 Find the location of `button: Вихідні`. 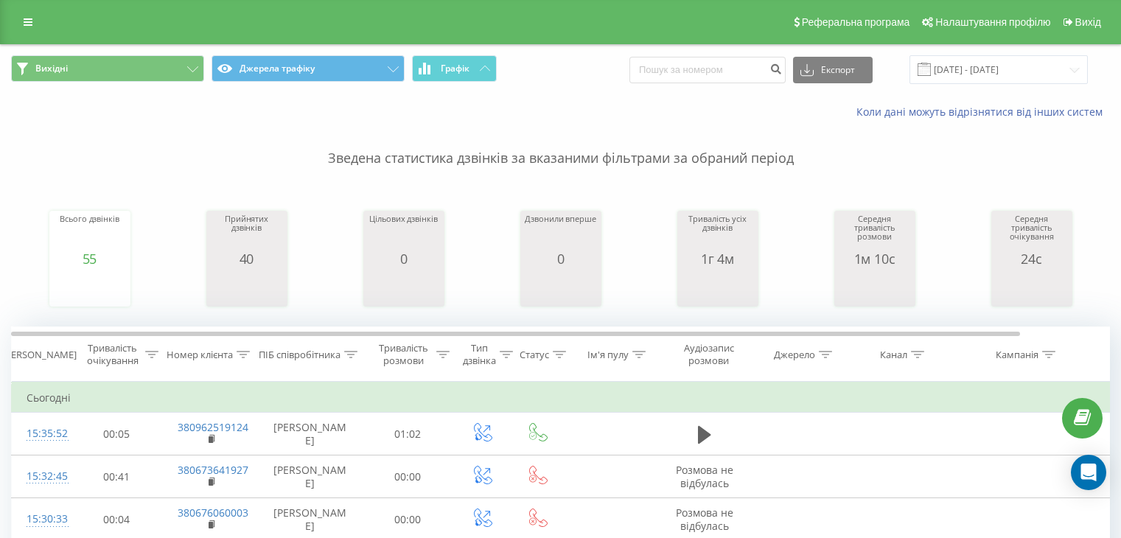

button: Вихідні is located at coordinates (108, 69).